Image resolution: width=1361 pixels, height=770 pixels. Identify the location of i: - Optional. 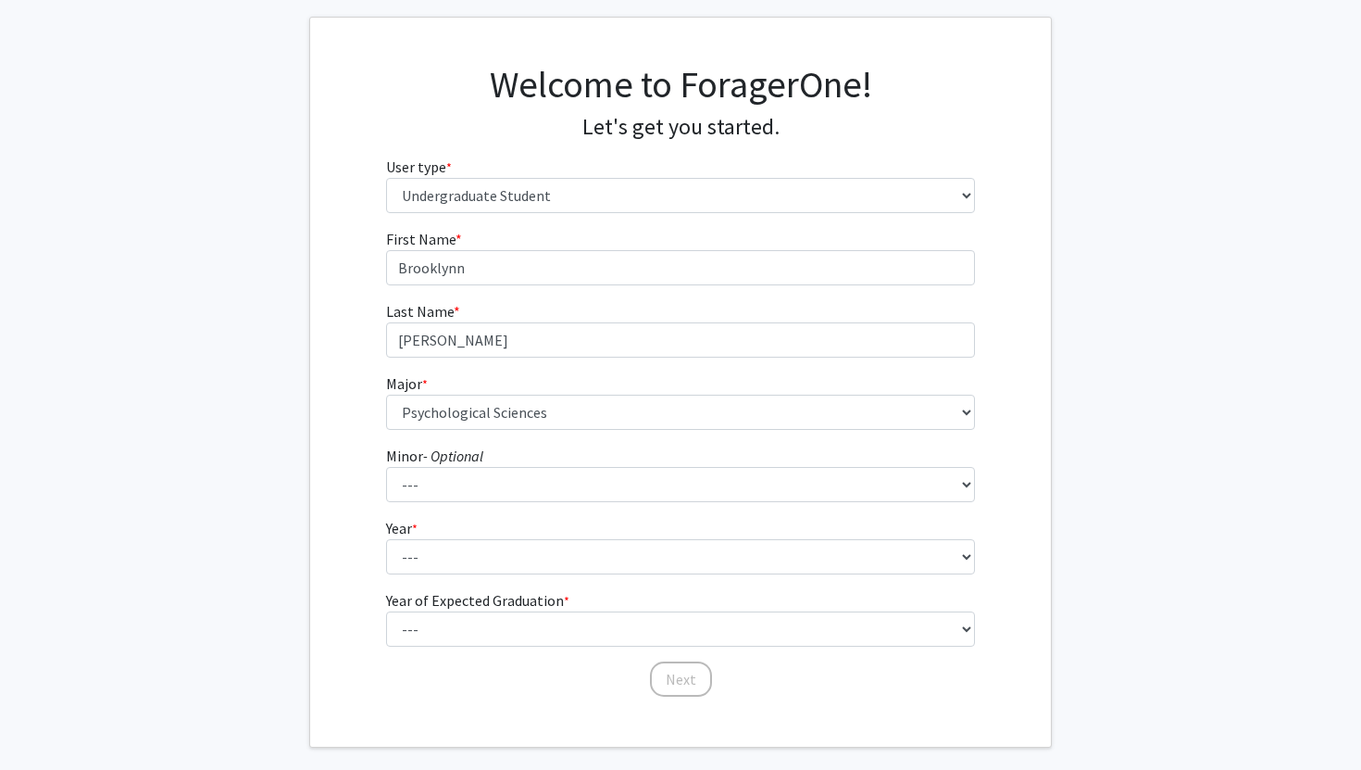
(453, 456).